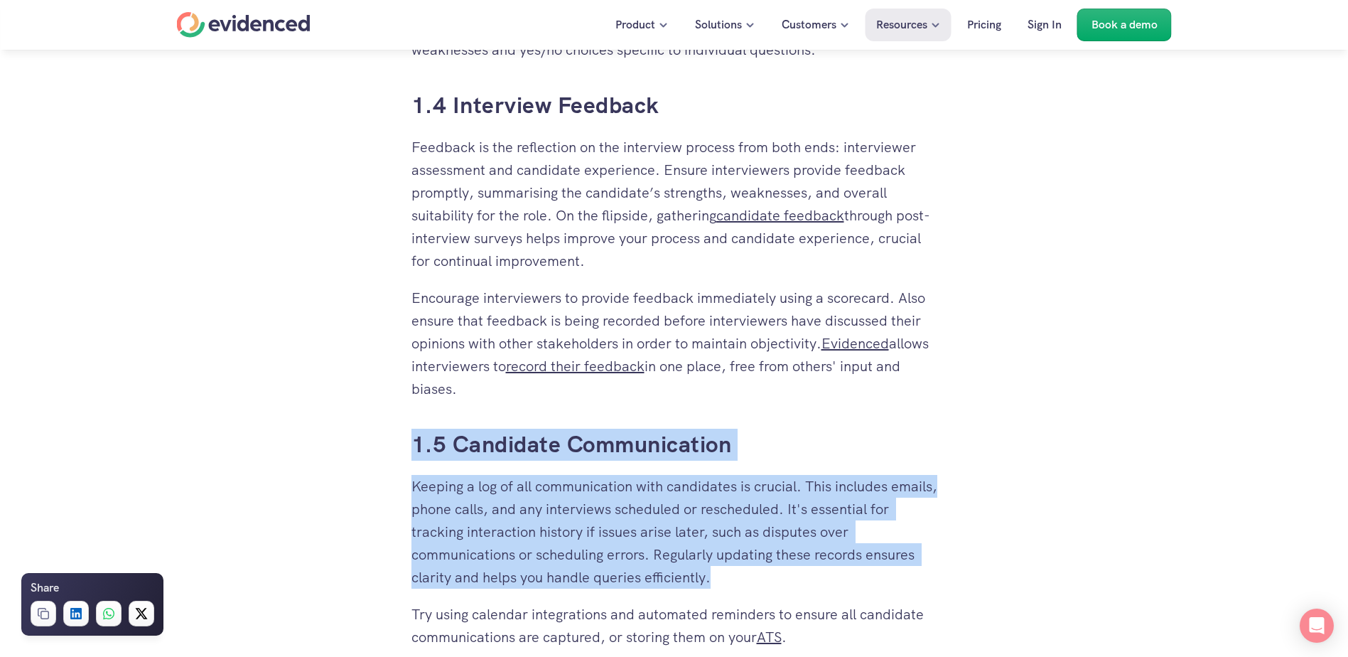 This screenshot has width=1348, height=657. What do you see at coordinates (1124, 25) in the screenshot?
I see `a: Book a demo` at bounding box center [1124, 25].